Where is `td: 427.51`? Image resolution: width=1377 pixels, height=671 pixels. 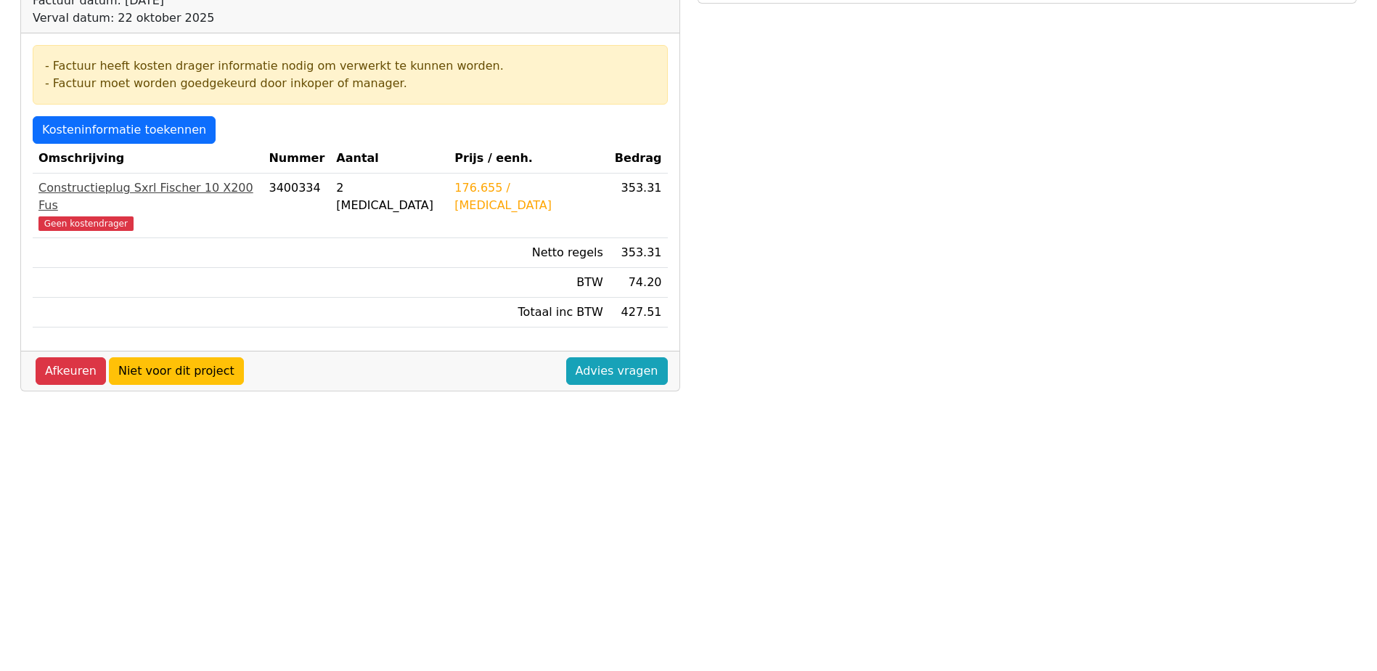 td: 427.51 is located at coordinates (638, 312).